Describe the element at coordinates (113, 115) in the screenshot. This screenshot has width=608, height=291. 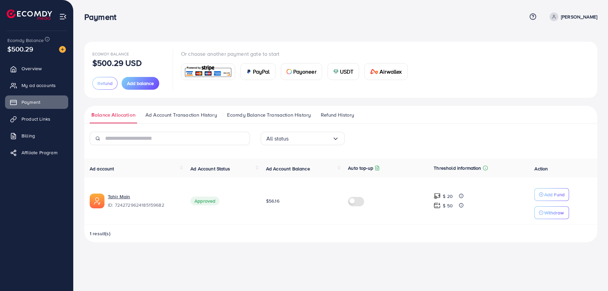
I see `span: Balance Allocation` at that location.